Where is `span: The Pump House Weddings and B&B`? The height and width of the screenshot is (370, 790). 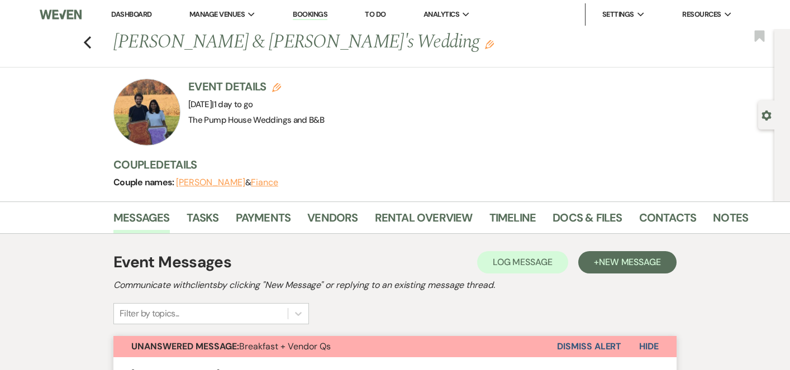
span: The Pump House Weddings and B&B is located at coordinates (256, 120).